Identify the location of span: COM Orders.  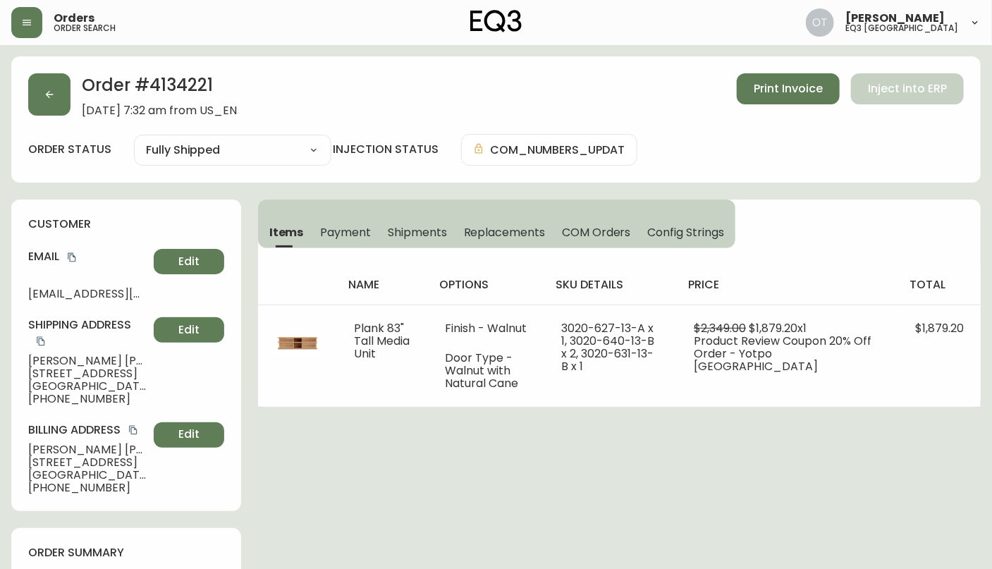
(597, 232).